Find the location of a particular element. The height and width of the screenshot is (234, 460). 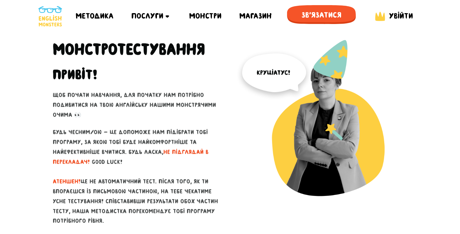

img: English Monsters test is located at coordinates (321, 126).